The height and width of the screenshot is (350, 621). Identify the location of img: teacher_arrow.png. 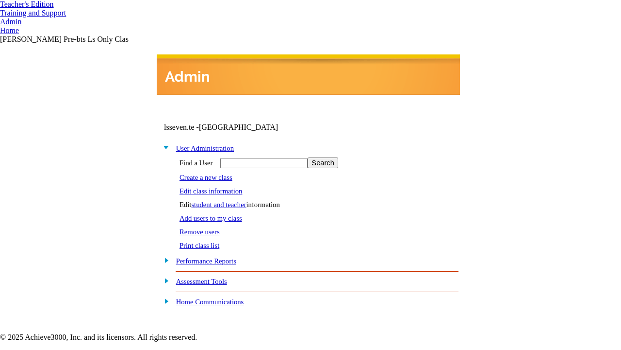
(56, 4).